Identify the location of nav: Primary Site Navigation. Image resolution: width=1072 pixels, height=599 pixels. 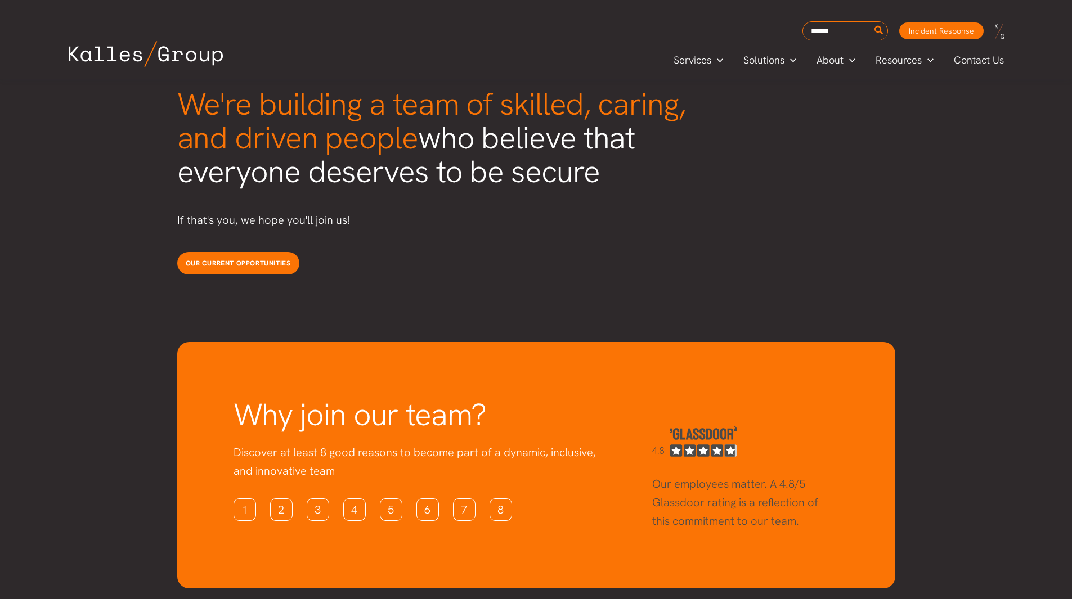
(839, 60).